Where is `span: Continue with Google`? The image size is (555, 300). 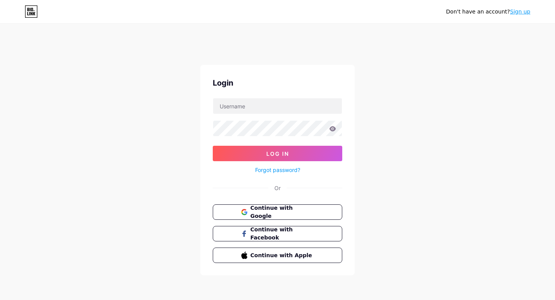 span: Continue with Google is located at coordinates (282, 212).